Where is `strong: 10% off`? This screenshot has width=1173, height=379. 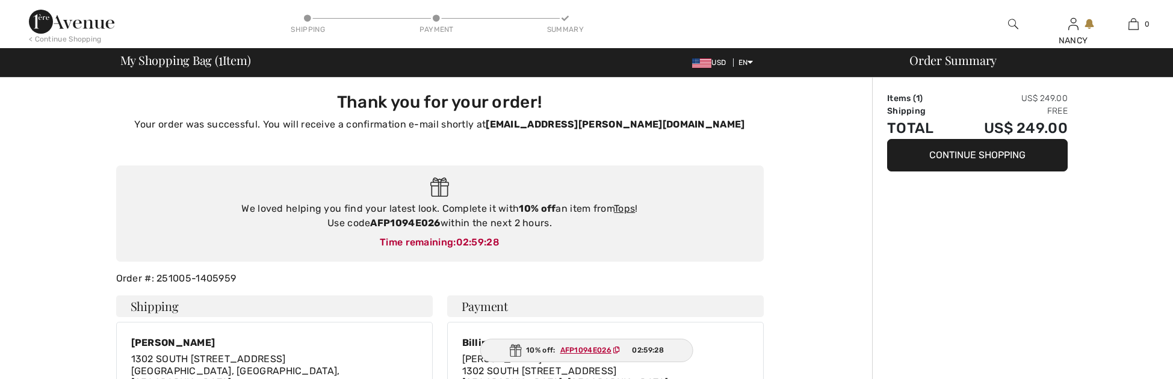 strong: 10% off is located at coordinates (537, 208).